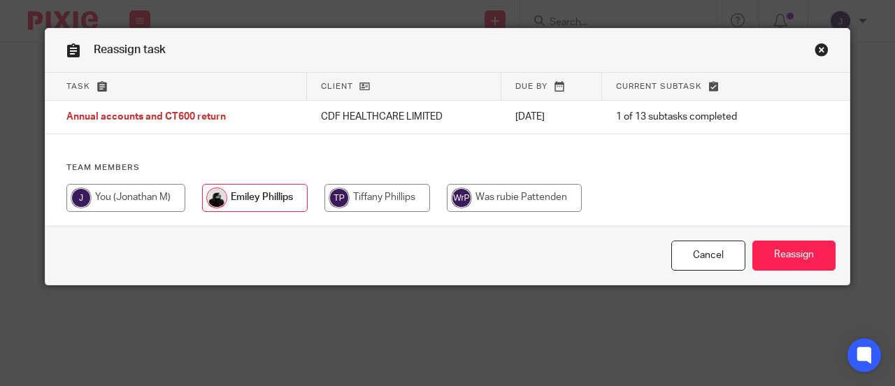 The height and width of the screenshot is (386, 895). Describe the element at coordinates (531, 86) in the screenshot. I see `span: Due by` at that location.